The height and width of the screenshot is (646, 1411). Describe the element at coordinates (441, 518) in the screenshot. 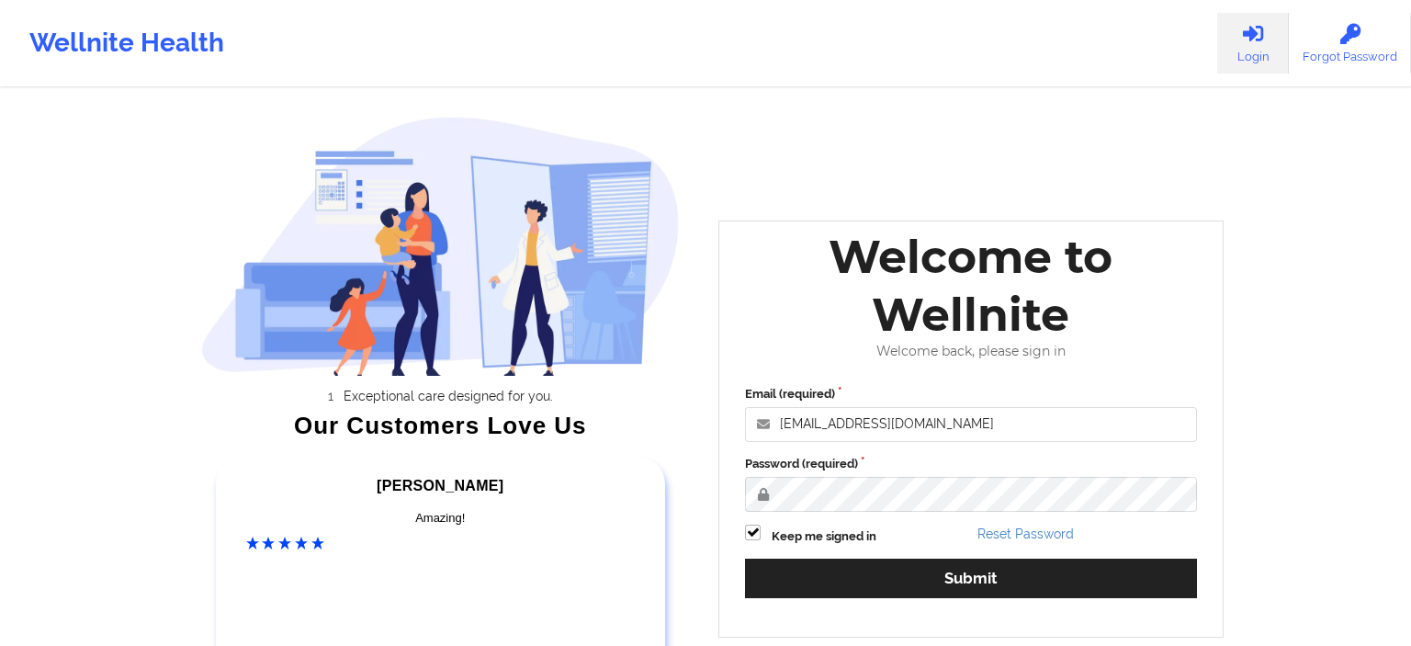

I see `div: Amazing!` at that location.